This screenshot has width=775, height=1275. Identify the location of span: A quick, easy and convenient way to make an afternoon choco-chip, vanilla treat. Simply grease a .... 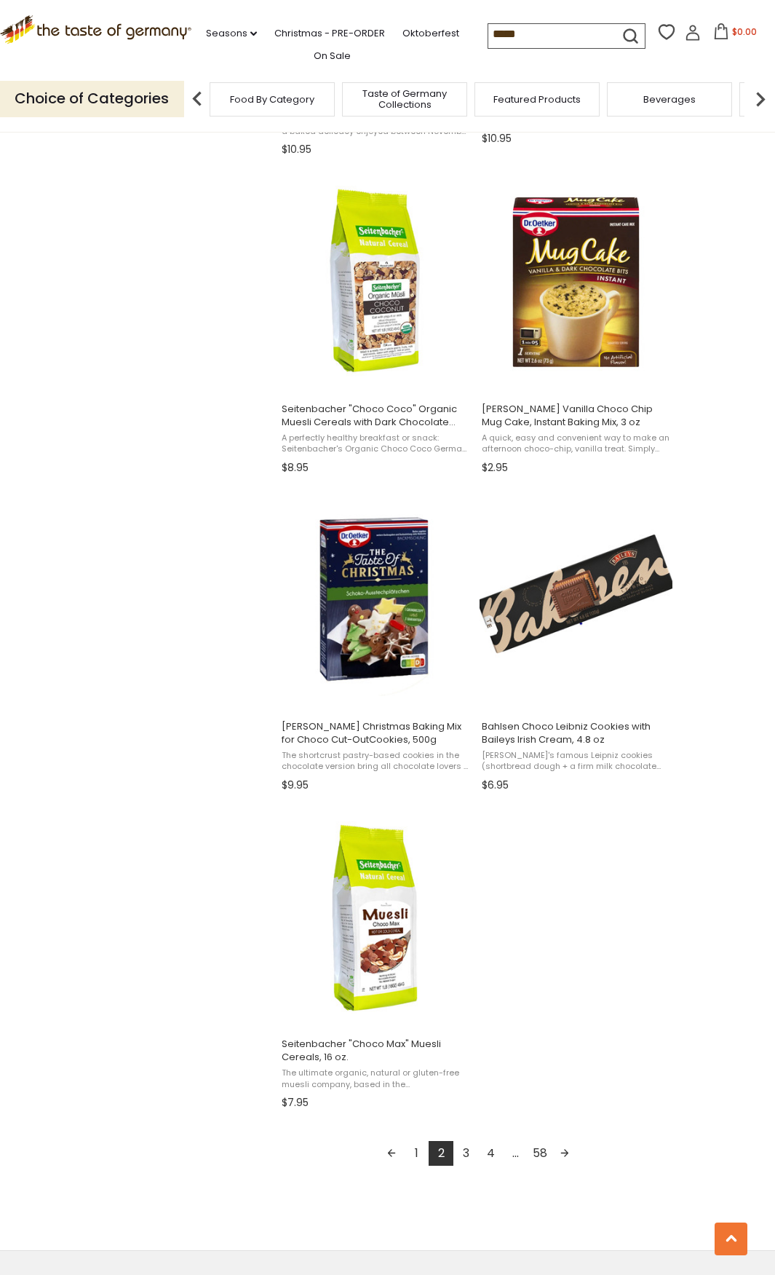
(576, 443).